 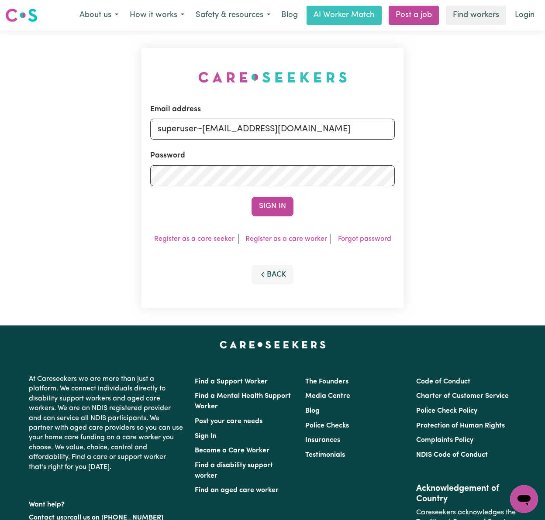 What do you see at coordinates (460, 426) in the screenshot?
I see `a: Protection of Human Rights` at bounding box center [460, 426].